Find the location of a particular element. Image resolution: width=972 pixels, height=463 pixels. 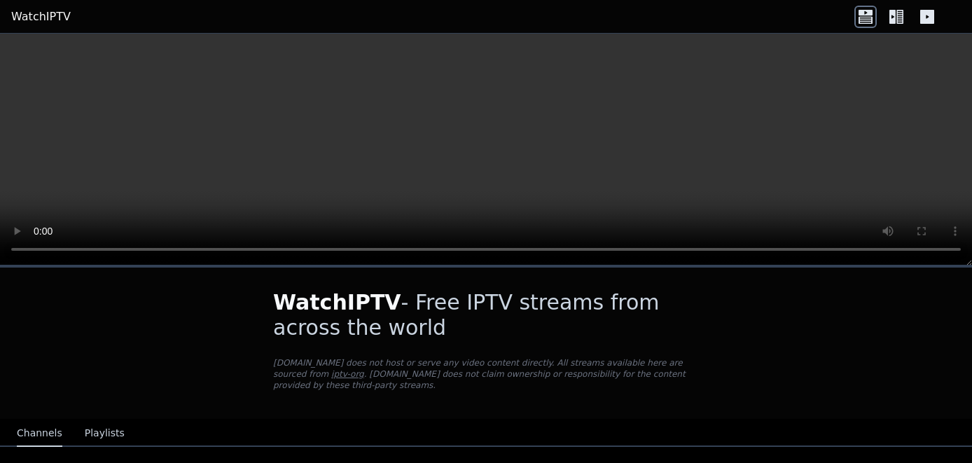

a: WatchIPTV is located at coordinates (41, 17).